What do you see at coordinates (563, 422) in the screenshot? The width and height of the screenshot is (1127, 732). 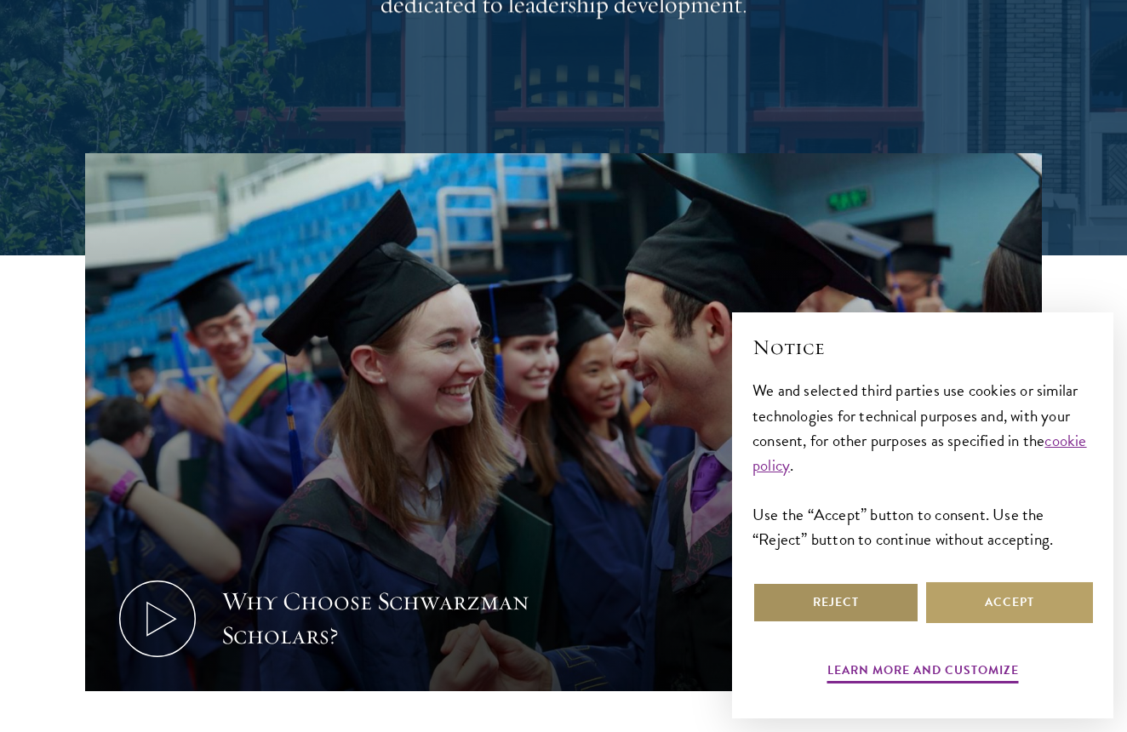 I see `button: Why Choose Schwarzman Scholars?` at bounding box center [563, 422].